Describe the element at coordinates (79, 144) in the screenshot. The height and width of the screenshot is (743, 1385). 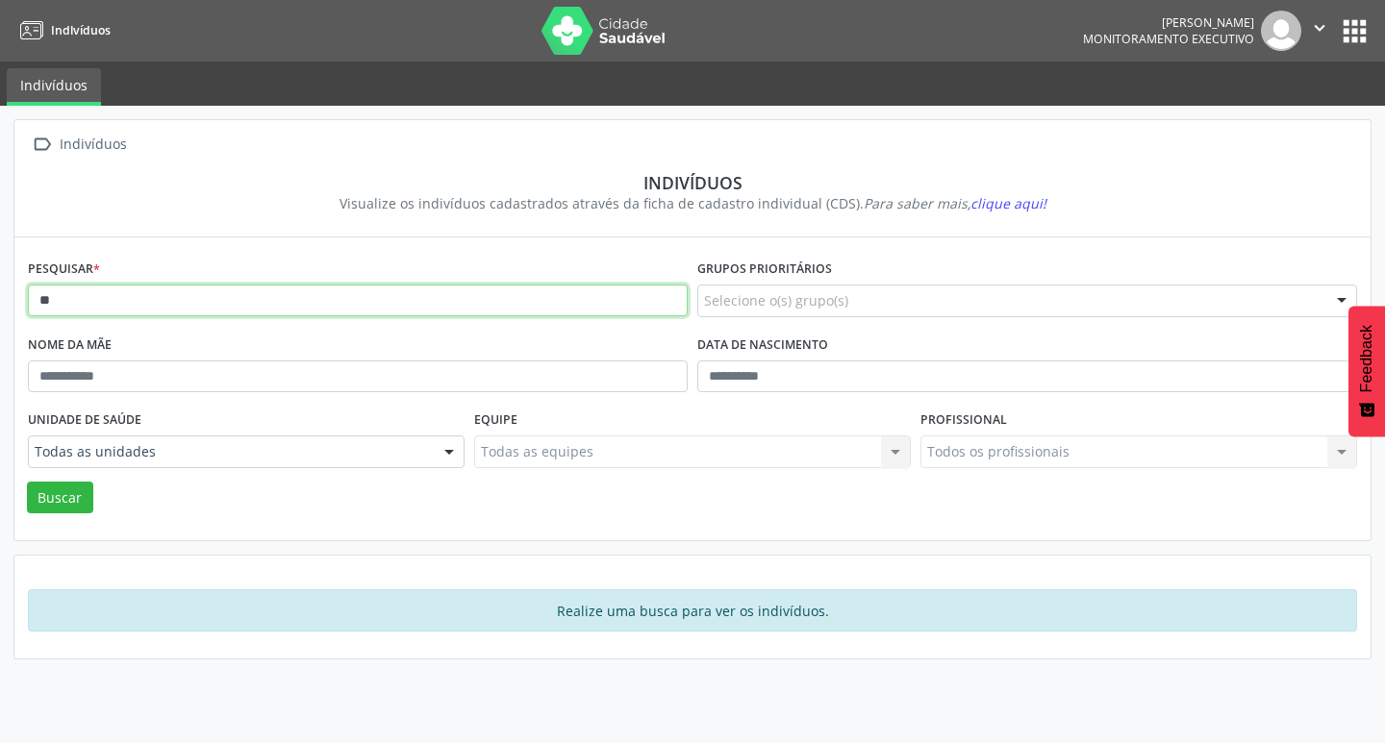
I see `a:  Indivíduos` at that location.